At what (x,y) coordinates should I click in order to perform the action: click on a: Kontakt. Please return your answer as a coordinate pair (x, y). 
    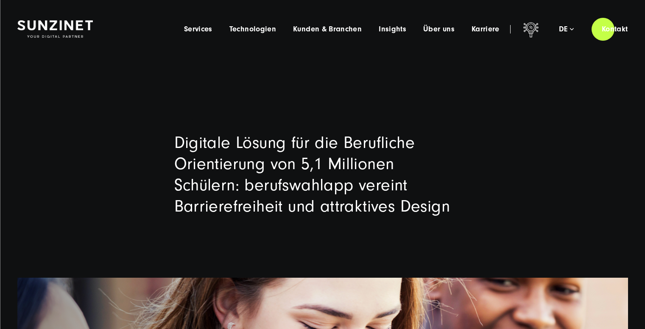
    Looking at the image, I should click on (615, 29).